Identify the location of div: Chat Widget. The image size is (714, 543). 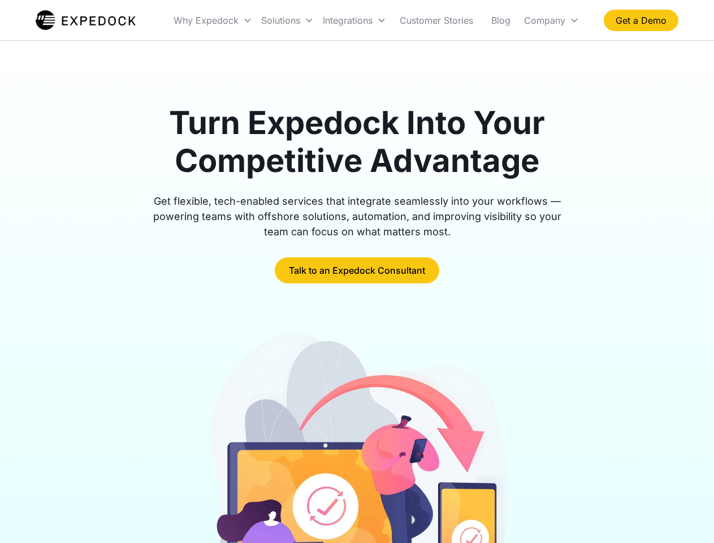
(686, 516).